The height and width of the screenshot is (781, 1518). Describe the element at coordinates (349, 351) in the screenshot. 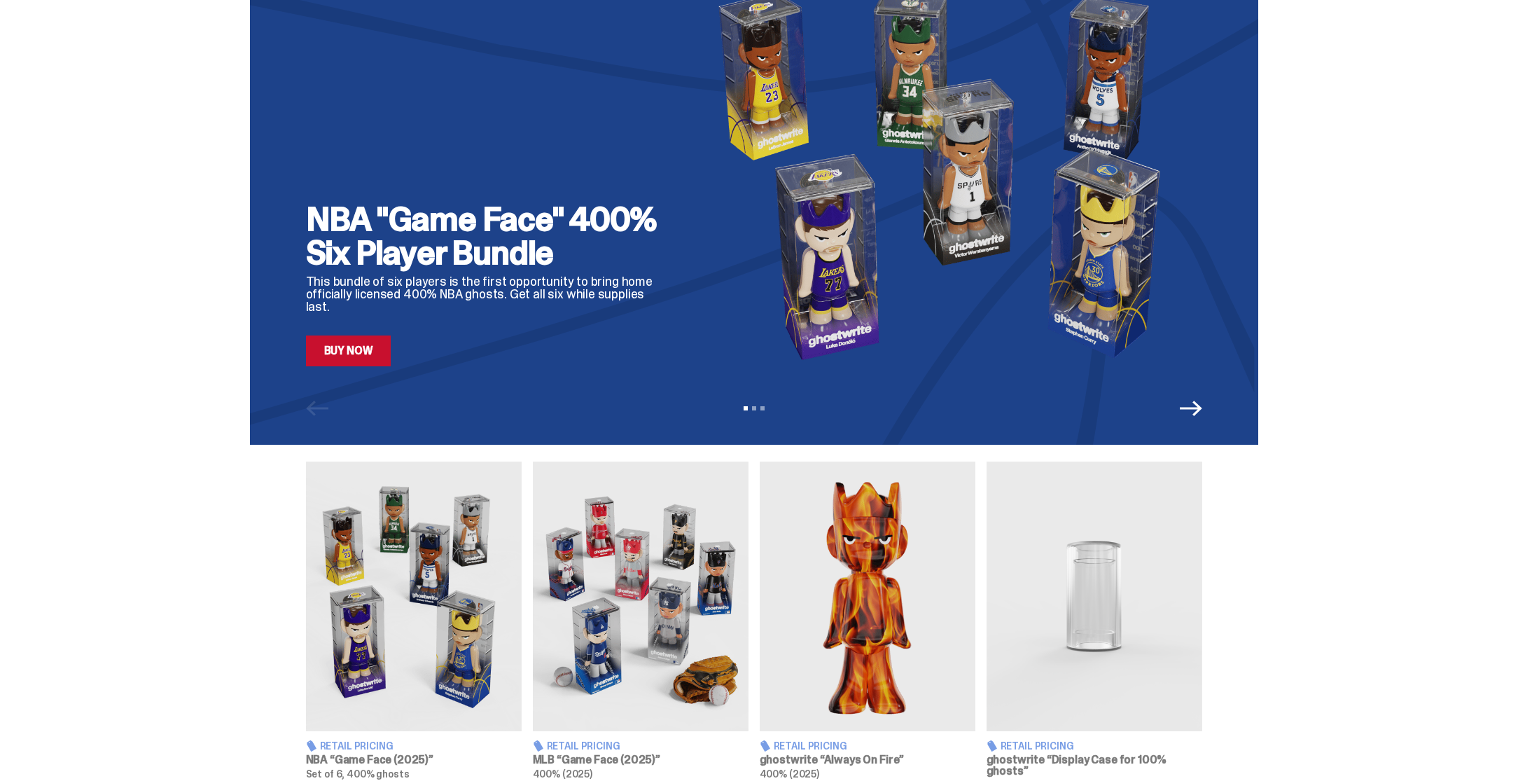

I see `a: Buy Now` at that location.